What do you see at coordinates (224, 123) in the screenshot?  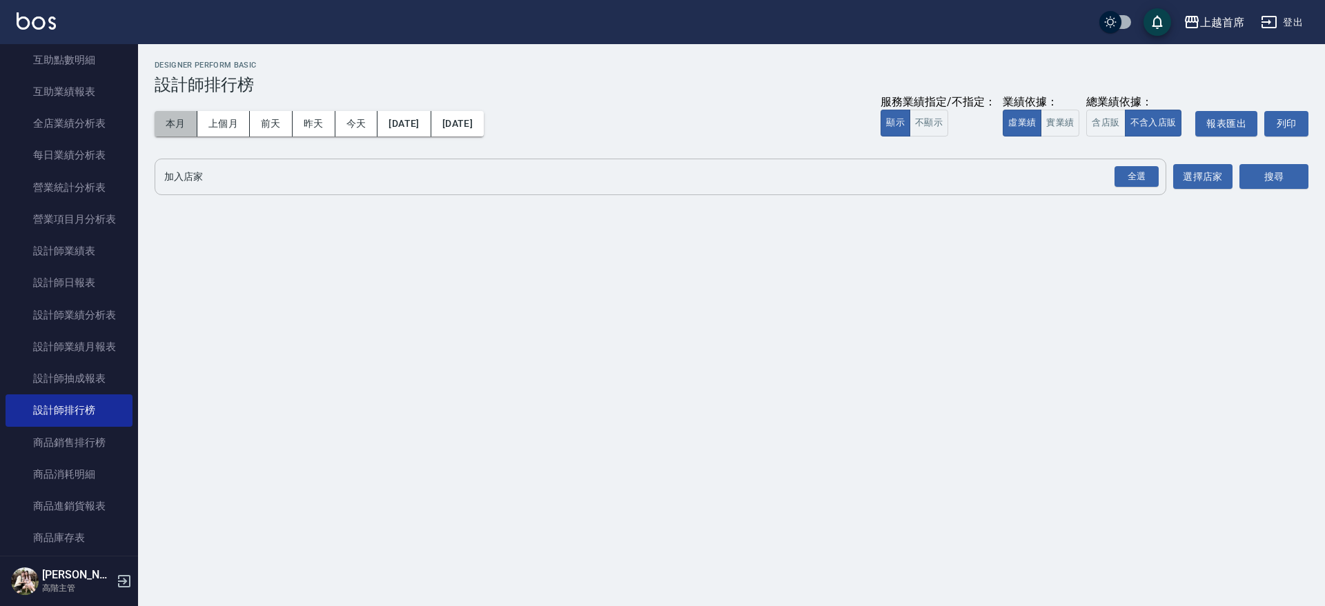 I see `button: 上個月` at bounding box center [224, 123].